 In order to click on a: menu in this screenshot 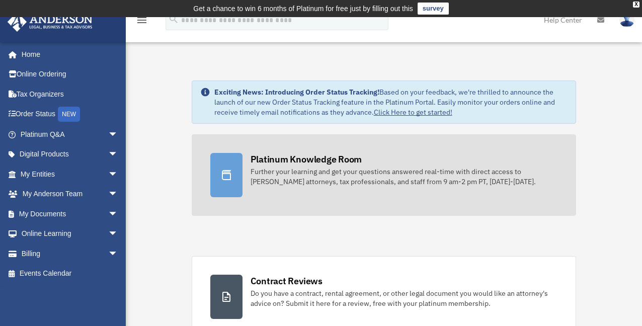, I will do `click(142, 22)`.